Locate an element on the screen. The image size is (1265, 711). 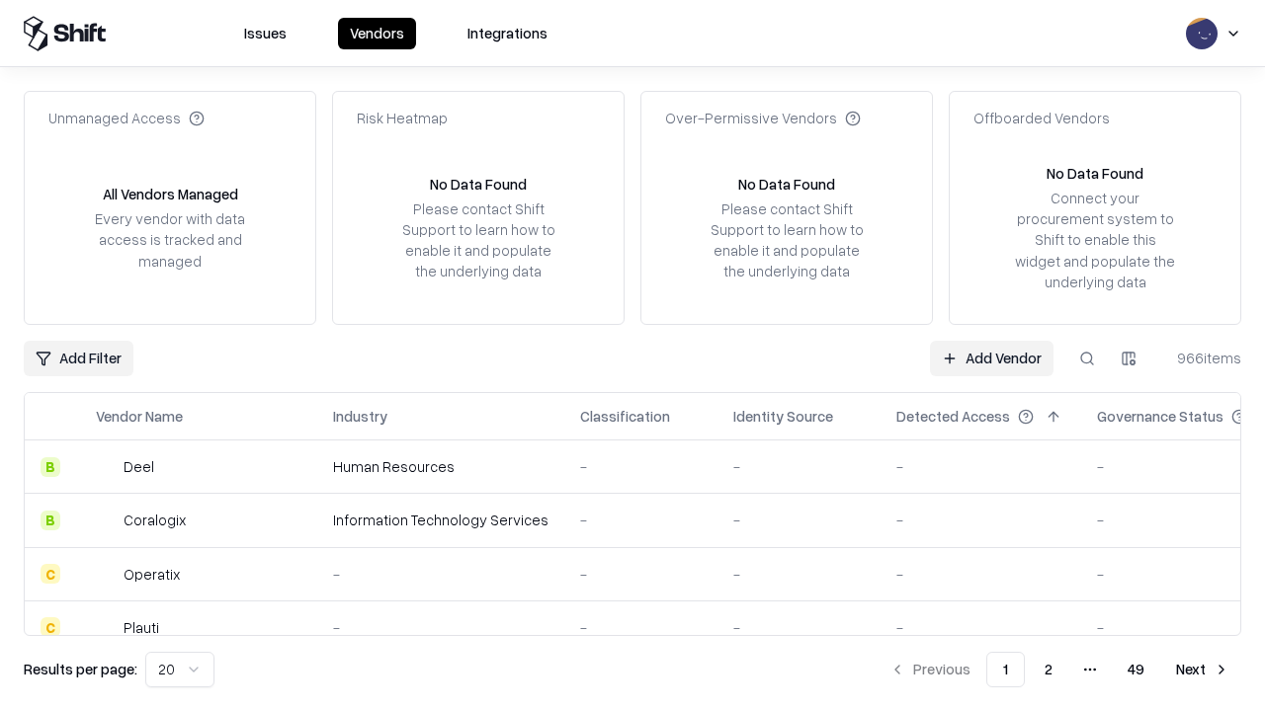
div: Operatix is located at coordinates (151, 574).